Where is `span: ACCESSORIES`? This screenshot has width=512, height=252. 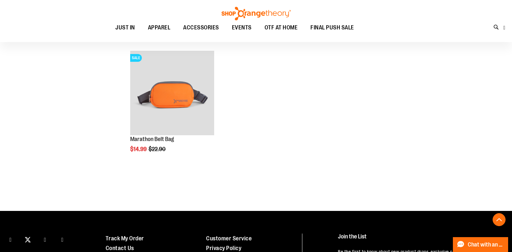 span: ACCESSORIES is located at coordinates (201, 27).